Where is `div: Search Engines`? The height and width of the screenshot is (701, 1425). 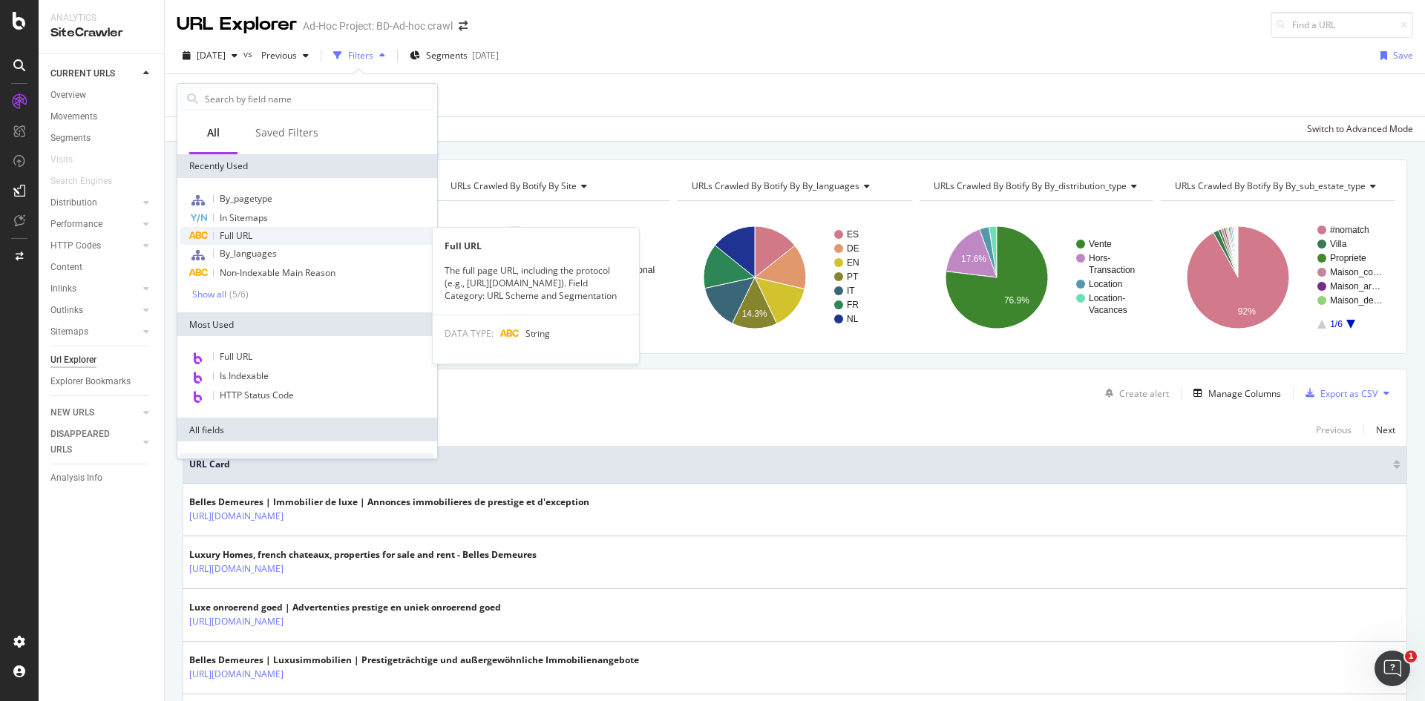
div: Search Engines is located at coordinates (81, 181).